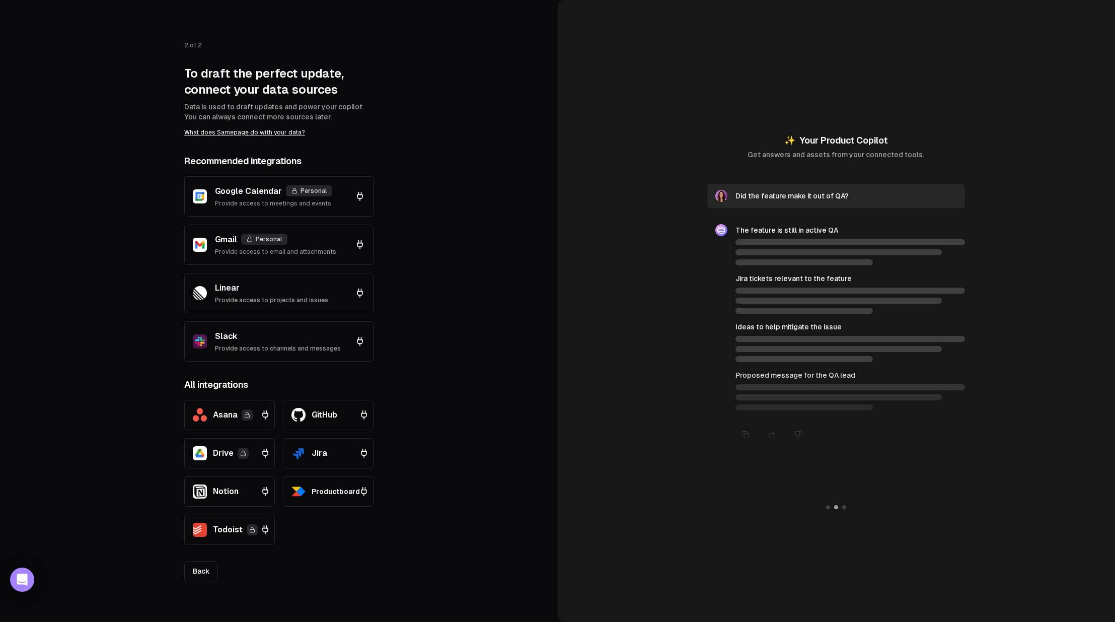 Image resolution: width=1115 pixels, height=622 pixels. I want to click on h2: Your Product Copilot, so click(835, 140).